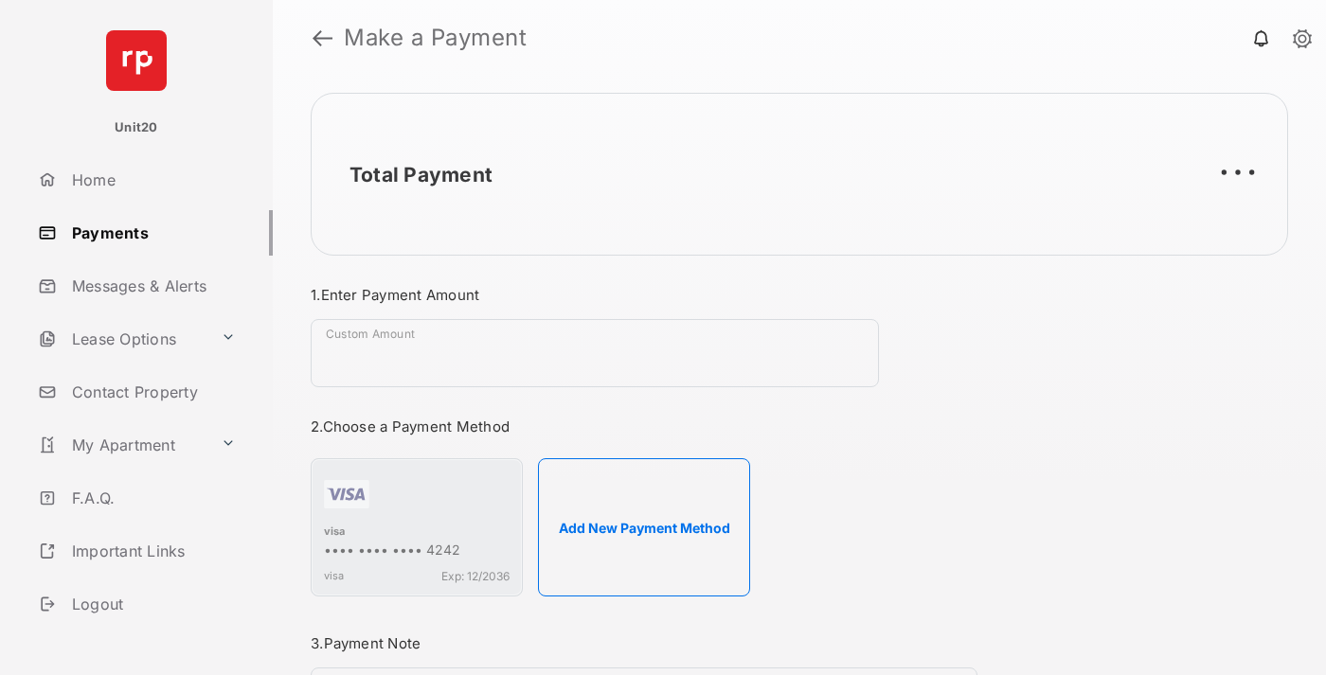  Describe the element at coordinates (417, 533) in the screenshot. I see `div: visa` at that location.